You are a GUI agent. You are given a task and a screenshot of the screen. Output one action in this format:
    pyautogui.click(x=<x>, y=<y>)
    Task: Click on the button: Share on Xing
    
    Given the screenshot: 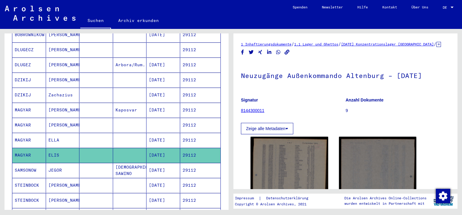 What is the action you would take?
    pyautogui.click(x=260, y=52)
    